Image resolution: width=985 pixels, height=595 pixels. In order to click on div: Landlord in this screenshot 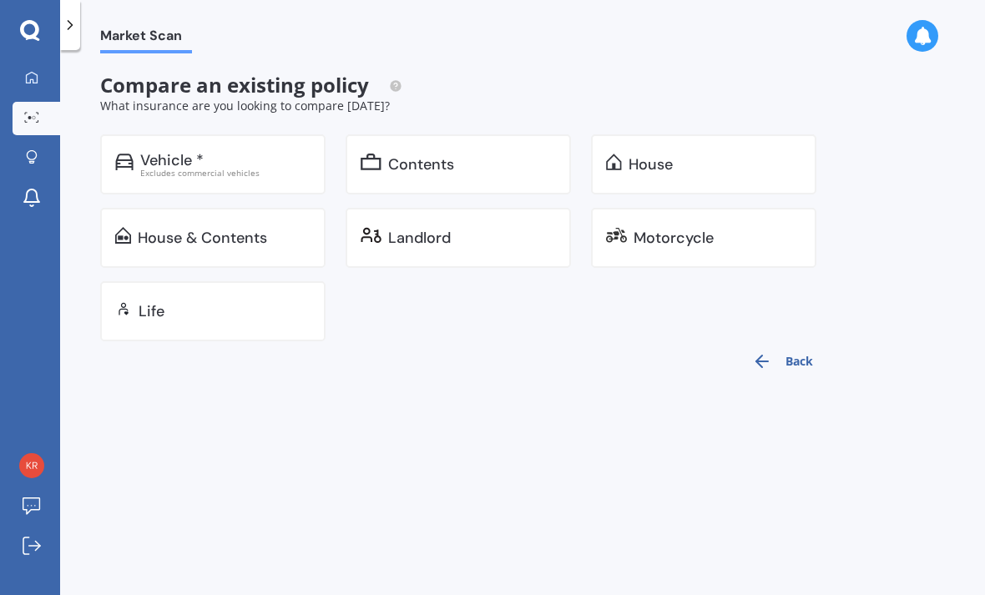, I will do `click(419, 238)`.